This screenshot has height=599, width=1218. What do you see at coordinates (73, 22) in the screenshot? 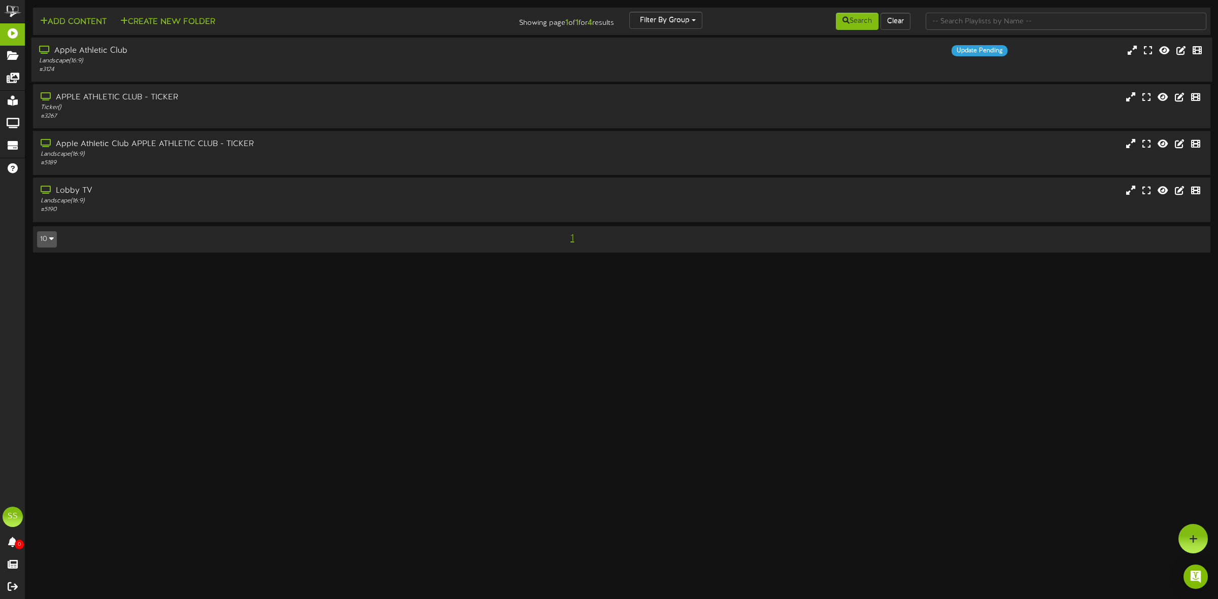
I see `button: Add Content` at bounding box center [73, 22].